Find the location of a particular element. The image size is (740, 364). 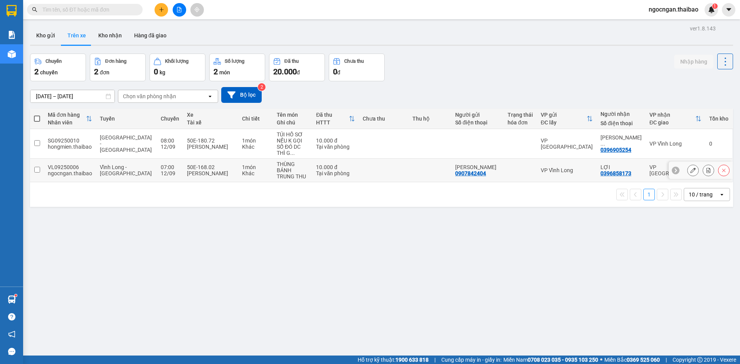

sup: 2 is located at coordinates (262, 87).